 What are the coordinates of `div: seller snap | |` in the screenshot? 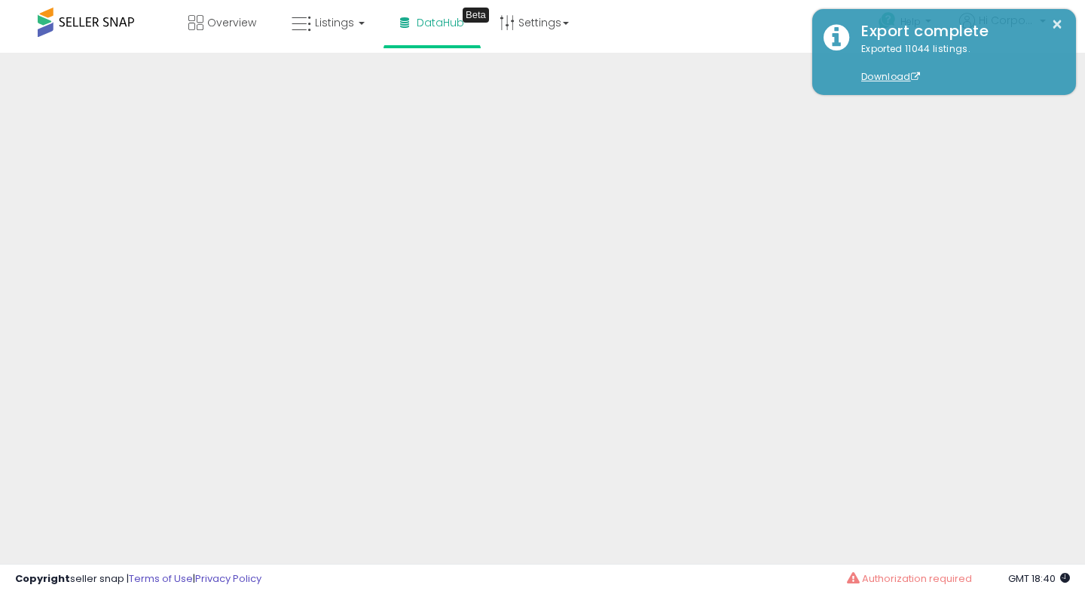 It's located at (138, 579).